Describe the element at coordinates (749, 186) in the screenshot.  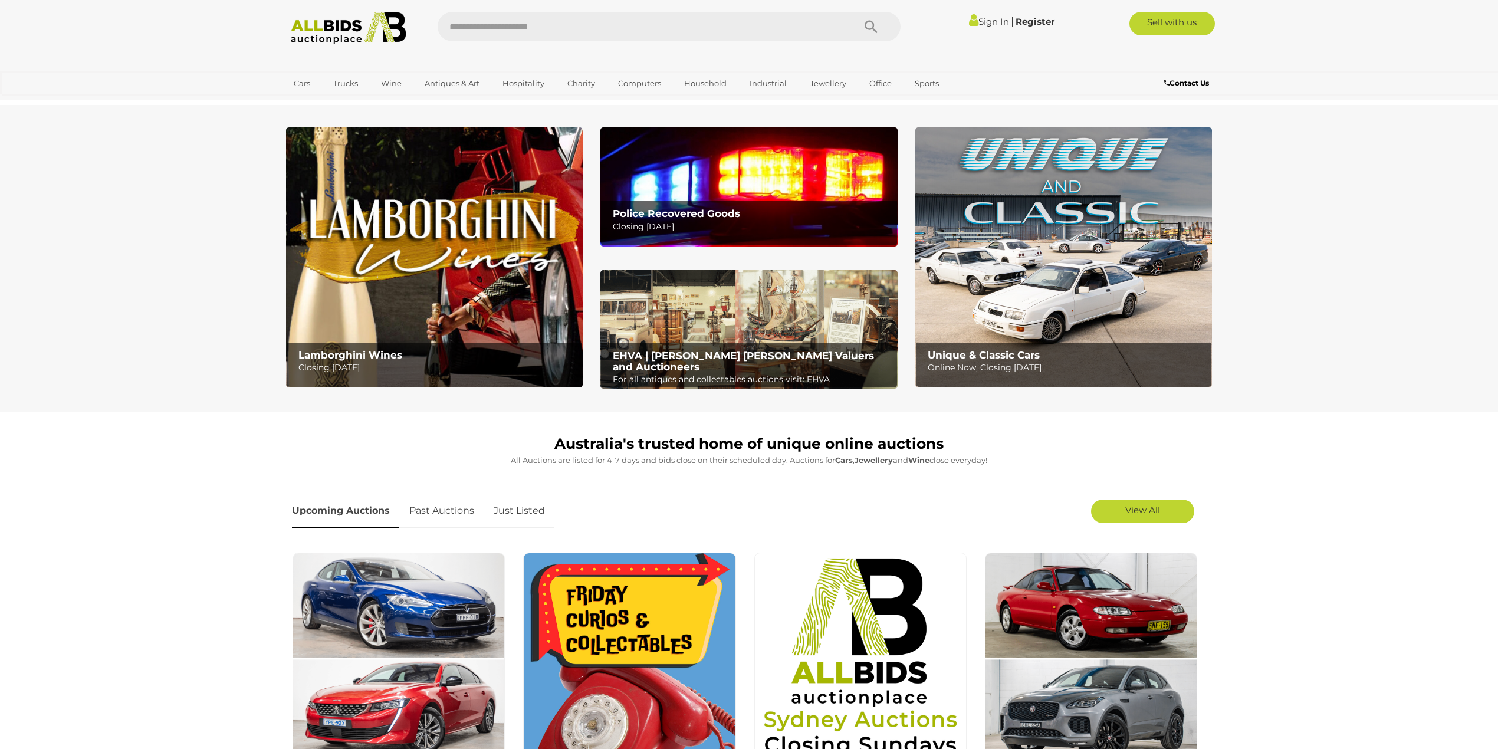
I see `img: Police Recovered Goods` at that location.